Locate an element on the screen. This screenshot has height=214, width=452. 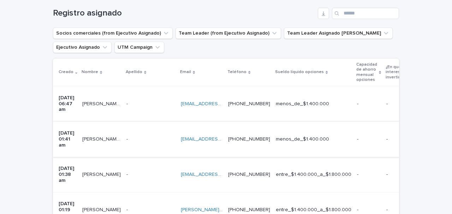
h1: Registro asignado is located at coordinates (184, 13).